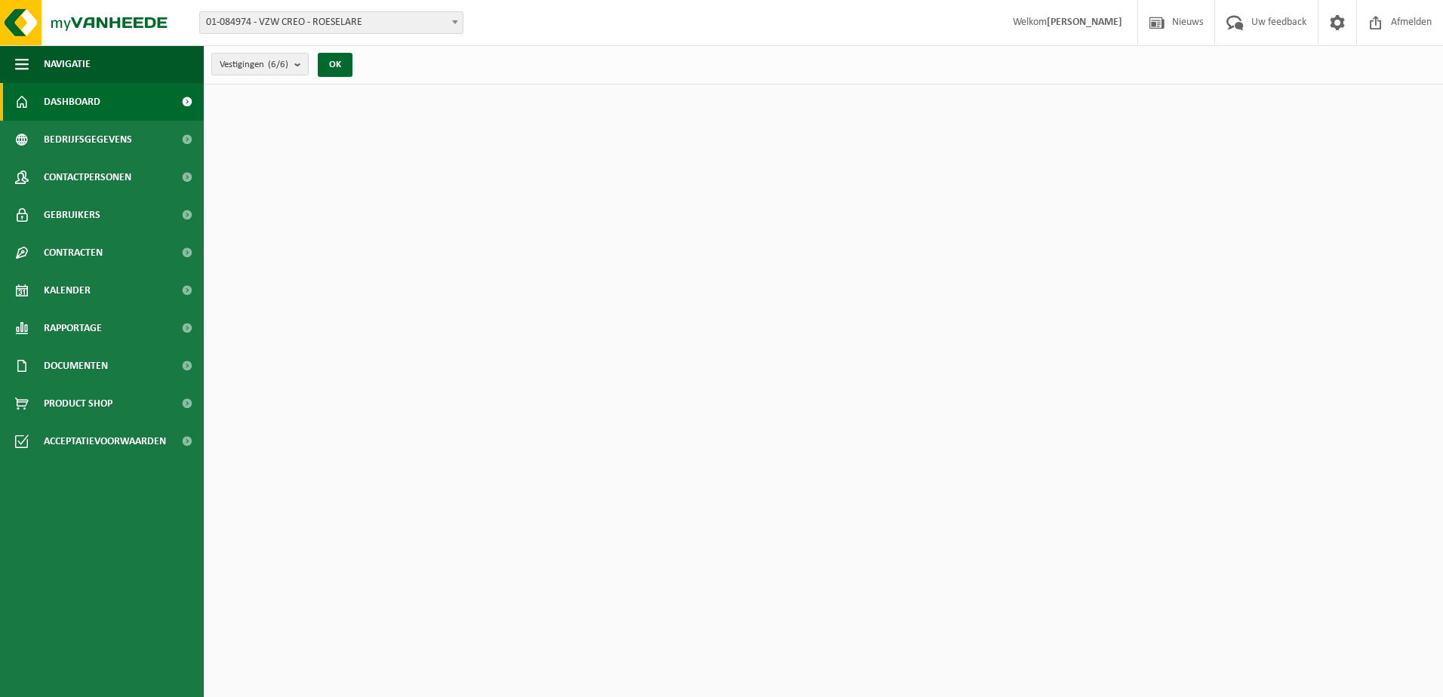 The width and height of the screenshot is (1443, 697). What do you see at coordinates (67, 291) in the screenshot?
I see `span: Kalender` at bounding box center [67, 291].